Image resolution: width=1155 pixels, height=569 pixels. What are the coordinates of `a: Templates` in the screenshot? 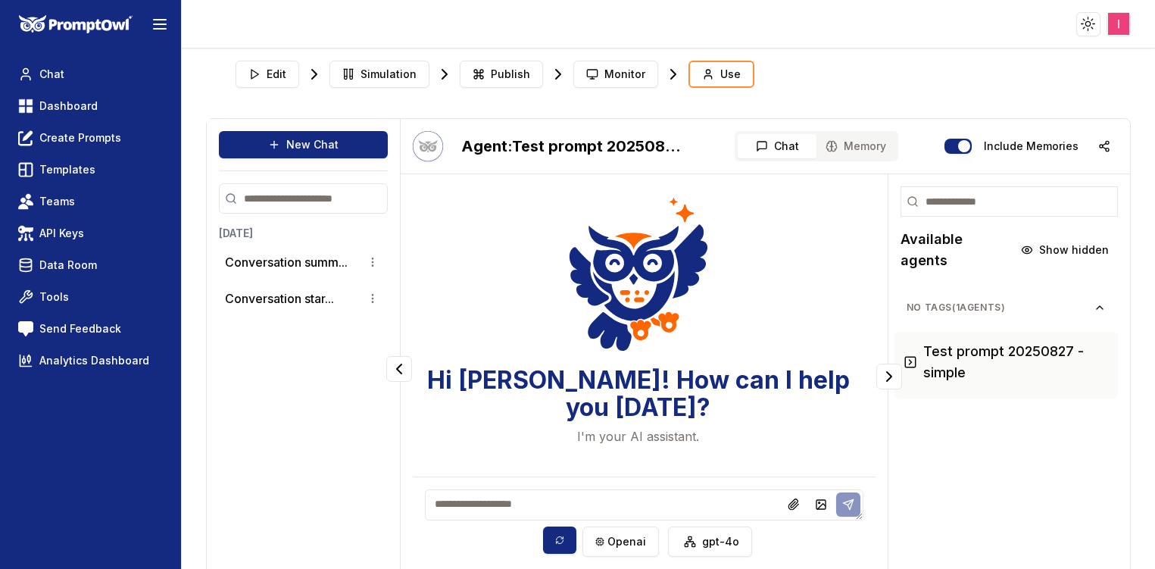 It's located at (90, 170).